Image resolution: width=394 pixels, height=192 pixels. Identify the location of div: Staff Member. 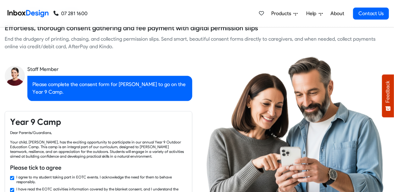
(110, 69).